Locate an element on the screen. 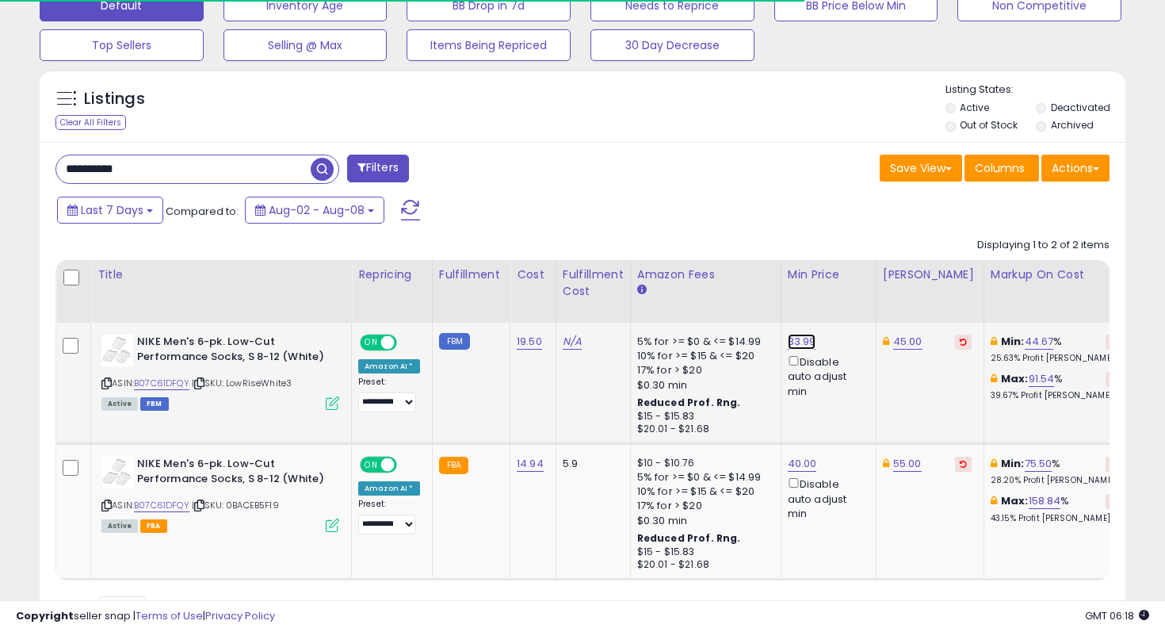 This screenshot has width=1165, height=632. span: | SKU: 0BACEB5F19 is located at coordinates (235, 505).